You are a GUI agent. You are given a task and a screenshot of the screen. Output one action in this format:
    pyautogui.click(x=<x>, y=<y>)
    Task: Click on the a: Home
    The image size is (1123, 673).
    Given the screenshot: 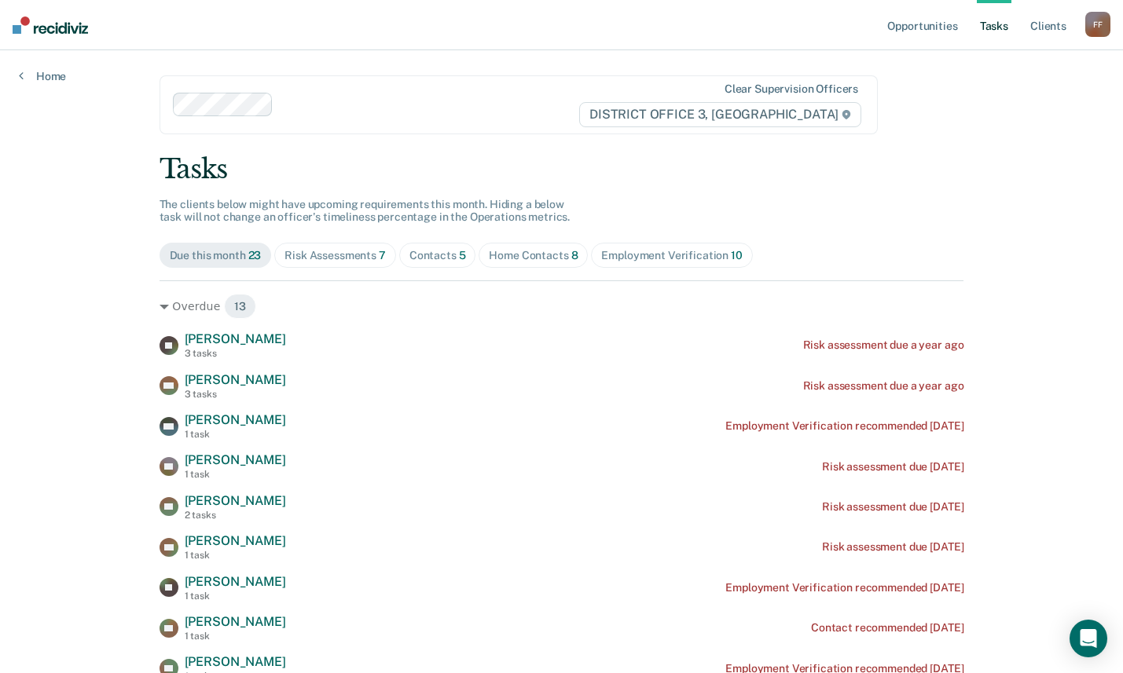 What is the action you would take?
    pyautogui.click(x=42, y=76)
    